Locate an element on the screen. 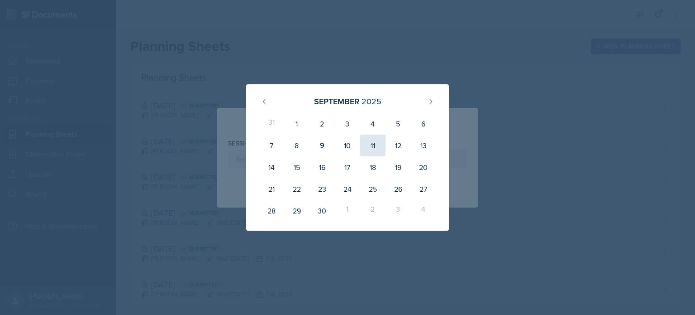 The width and height of the screenshot is (695, 315). div: 31 is located at coordinates (272, 124).